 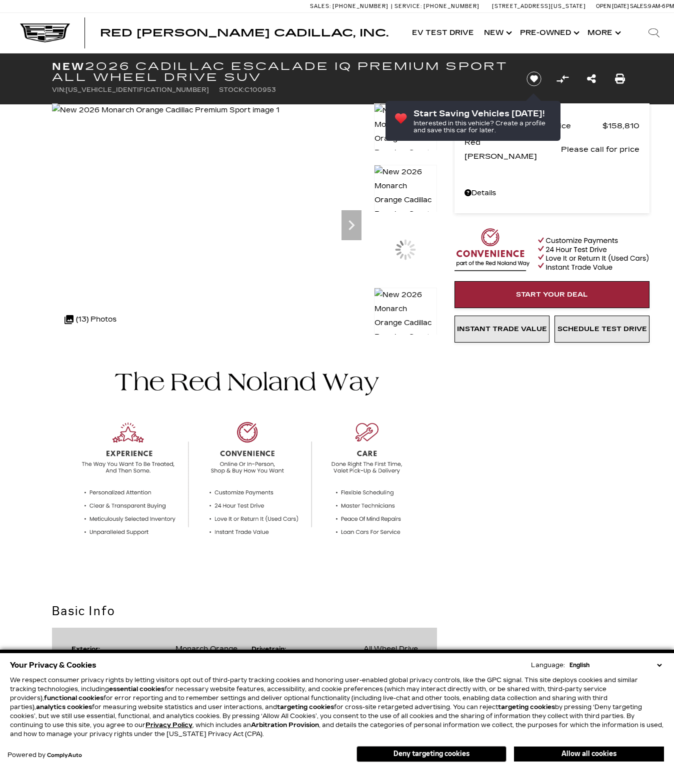 What do you see at coordinates (64, 708) in the screenshot?
I see `strong: analytics cookies` at bounding box center [64, 708].